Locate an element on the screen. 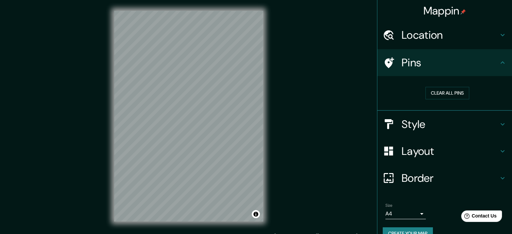 This screenshot has height=234, width=512. h4: Style is located at coordinates (450, 124).